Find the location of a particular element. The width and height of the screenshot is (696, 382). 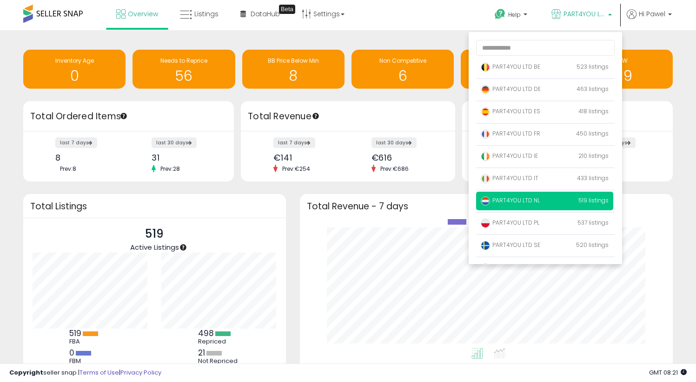

span: PART4YOU LTD TR is located at coordinates (510, 267).